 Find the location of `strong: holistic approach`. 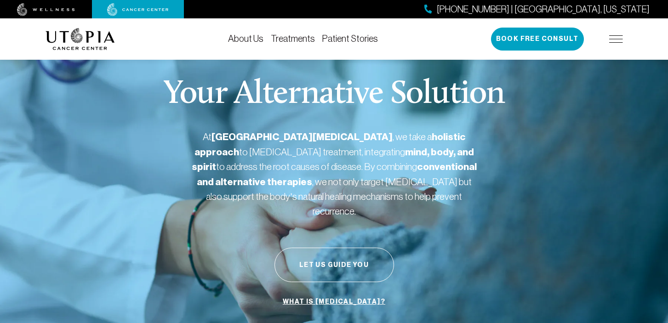

strong: holistic approach is located at coordinates (330, 144).